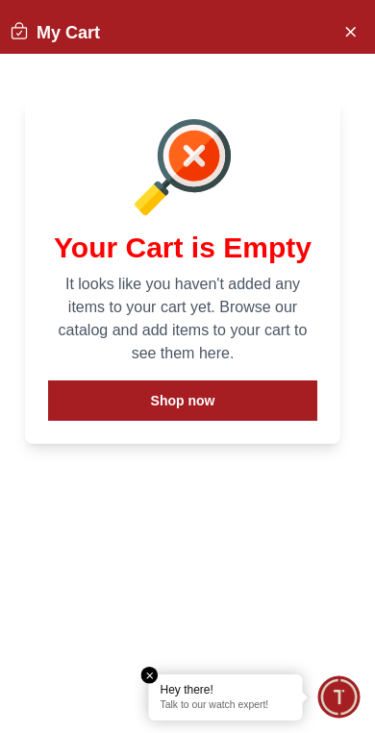 This screenshot has height=733, width=375. Describe the element at coordinates (226, 690) in the screenshot. I see `div: Hey there!` at that location.